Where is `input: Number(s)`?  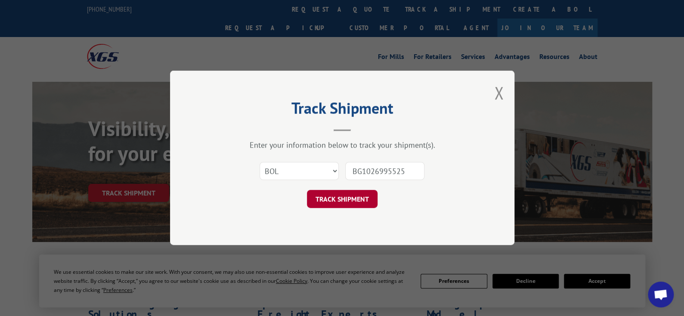 input: Number(s) is located at coordinates (385, 171).